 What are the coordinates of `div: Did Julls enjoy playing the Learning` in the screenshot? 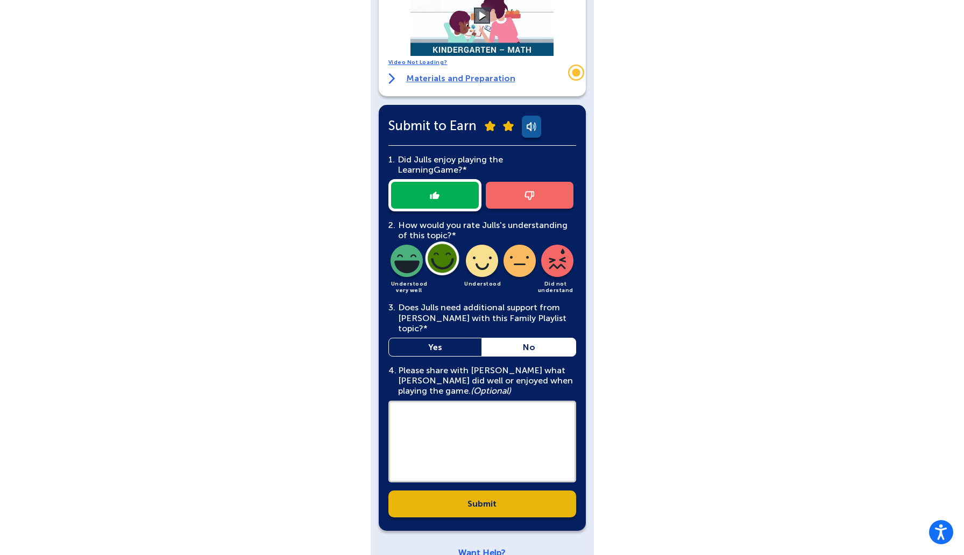 It's located at (485, 165).